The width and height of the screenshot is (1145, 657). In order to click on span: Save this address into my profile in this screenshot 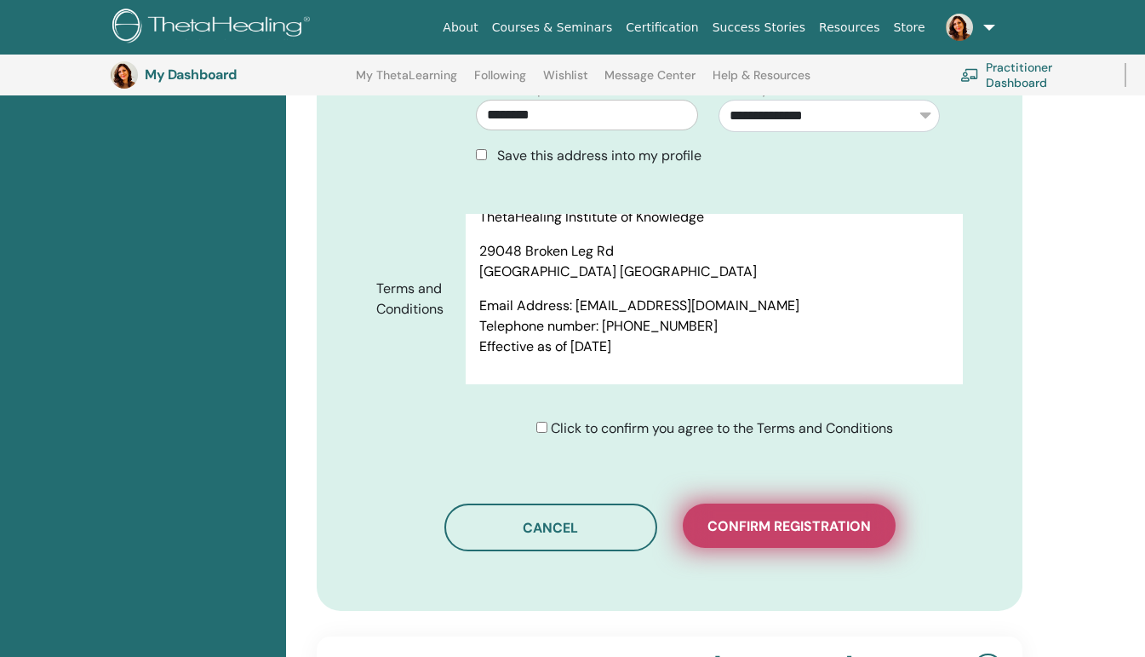, I will do `click(600, 155)`.